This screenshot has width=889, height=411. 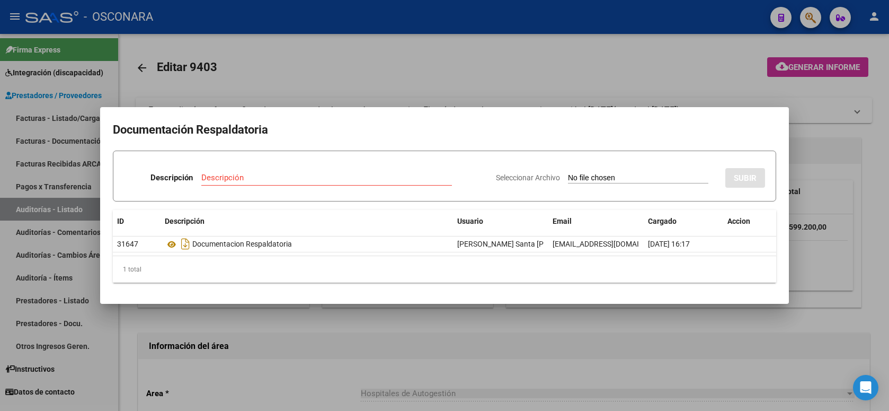 I want to click on button: SUBIR, so click(x=745, y=178).